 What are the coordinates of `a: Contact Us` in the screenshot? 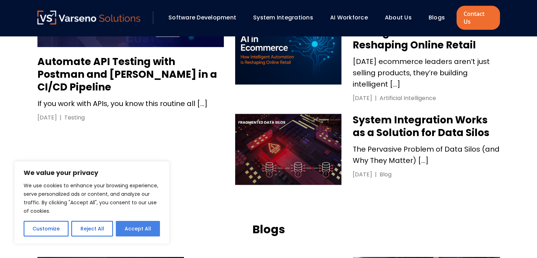 It's located at (478, 18).